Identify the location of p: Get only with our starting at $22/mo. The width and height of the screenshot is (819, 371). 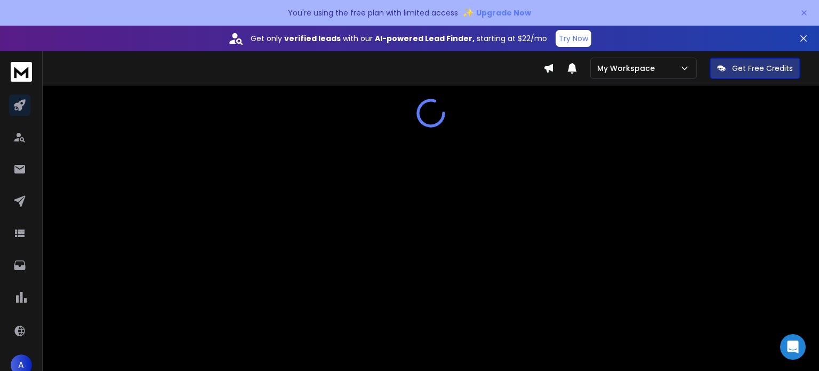
(399, 38).